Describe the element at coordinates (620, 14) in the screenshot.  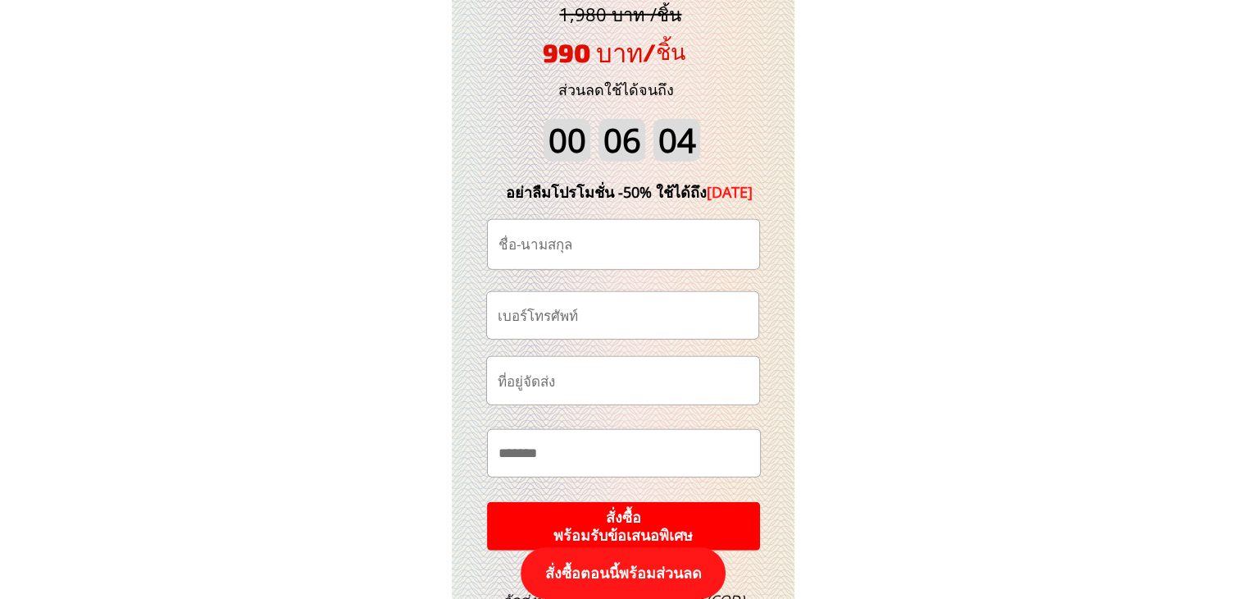
I see `span: 1,980 บาท /ชิ้น` at that location.